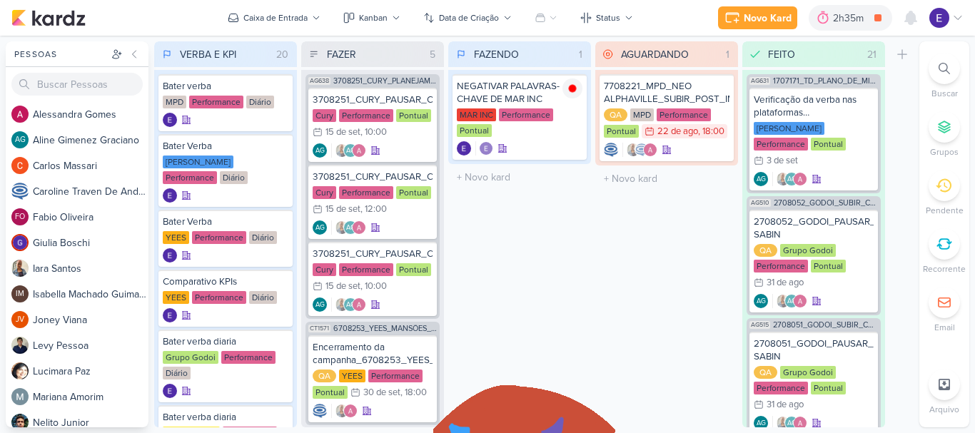 This screenshot has width=975, height=433. Describe the element at coordinates (344, 411) in the screenshot. I see `div: Colaboradores: Iara Santos, Alessandra Gomes` at that location.